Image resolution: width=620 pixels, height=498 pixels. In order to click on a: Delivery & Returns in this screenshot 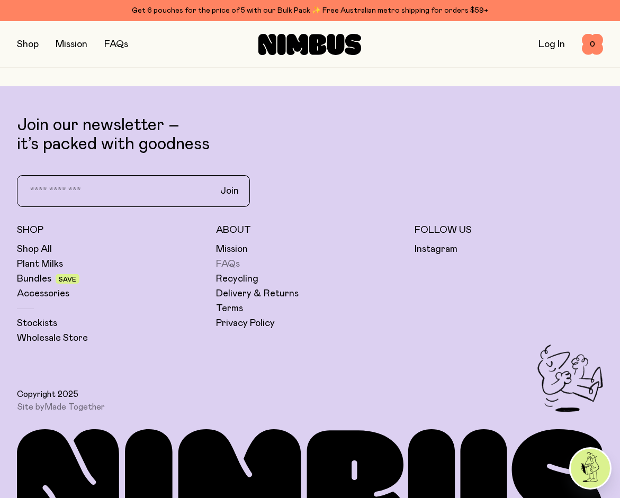, I will do `click(257, 294)`.